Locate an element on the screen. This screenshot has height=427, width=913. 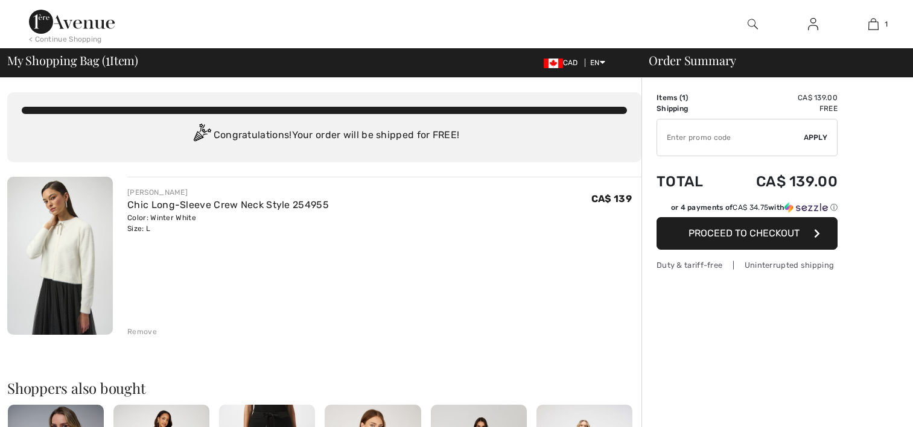
img: Congratulation2.svg is located at coordinates (202, 136).